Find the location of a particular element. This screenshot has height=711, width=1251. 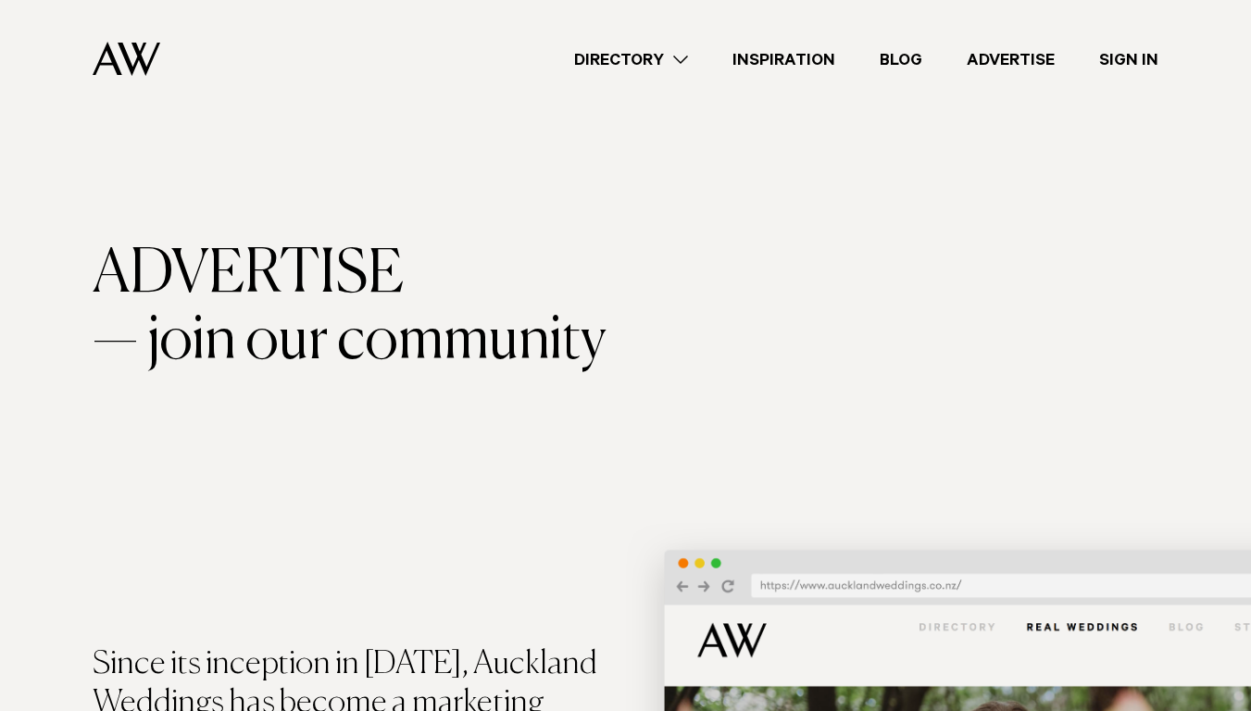

img: Auckland Weddings Logo is located at coordinates (126, 58).